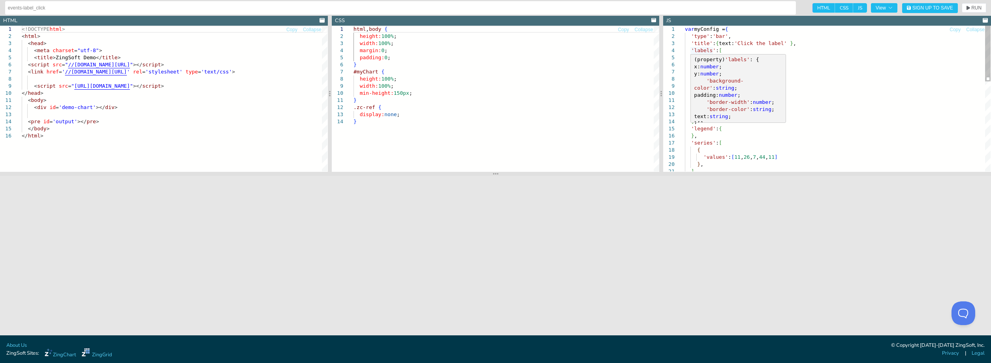 This screenshot has width=991, height=363. Describe the element at coordinates (401, 8) in the screenshot. I see `input: Untitled Demo` at that location.